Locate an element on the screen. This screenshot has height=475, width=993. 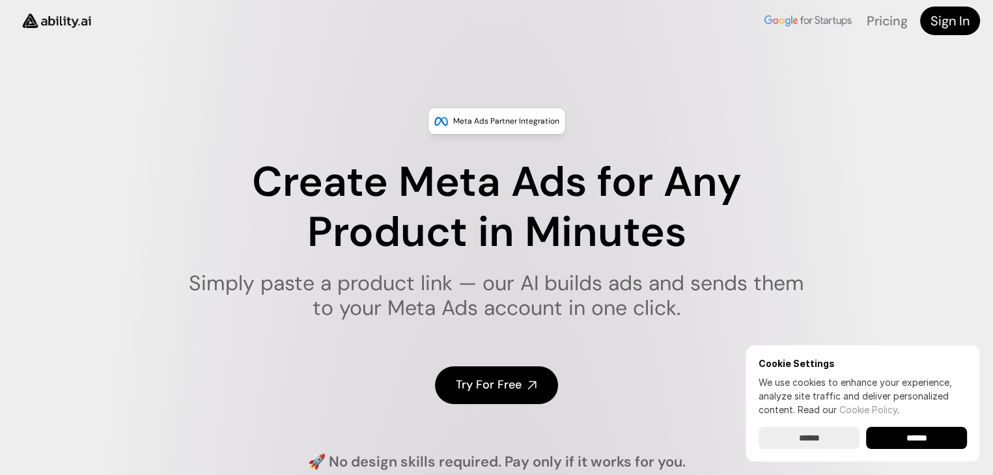
h4: 🚀 No design skills required. Pay only if it works for you. is located at coordinates (497, 462).